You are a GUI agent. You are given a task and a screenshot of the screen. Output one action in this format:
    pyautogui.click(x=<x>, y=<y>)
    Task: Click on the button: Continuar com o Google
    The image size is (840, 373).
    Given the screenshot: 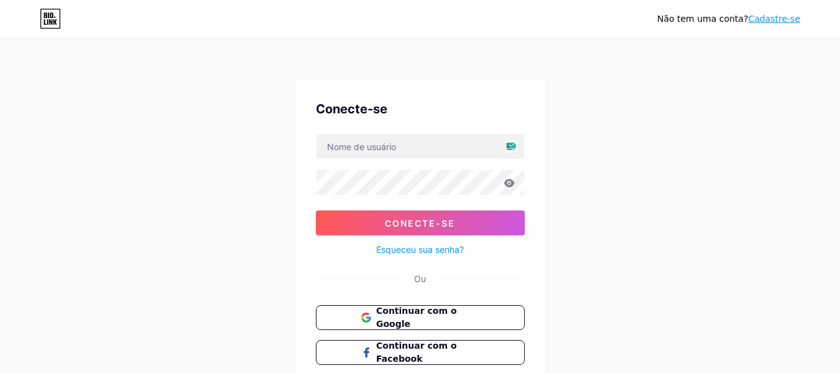 What is the action you would take?
    pyautogui.click(x=420, y=317)
    